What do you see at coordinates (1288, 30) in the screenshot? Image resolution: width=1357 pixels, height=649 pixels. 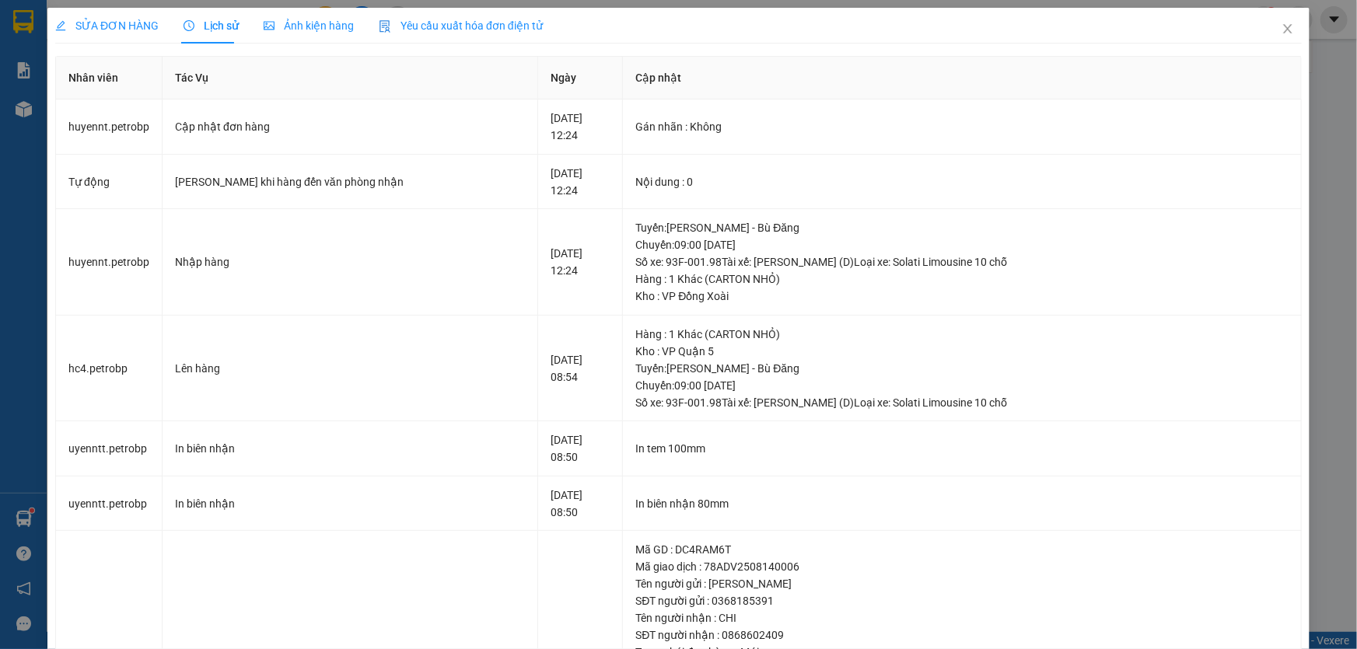 I see `button: Close` at bounding box center [1288, 30].